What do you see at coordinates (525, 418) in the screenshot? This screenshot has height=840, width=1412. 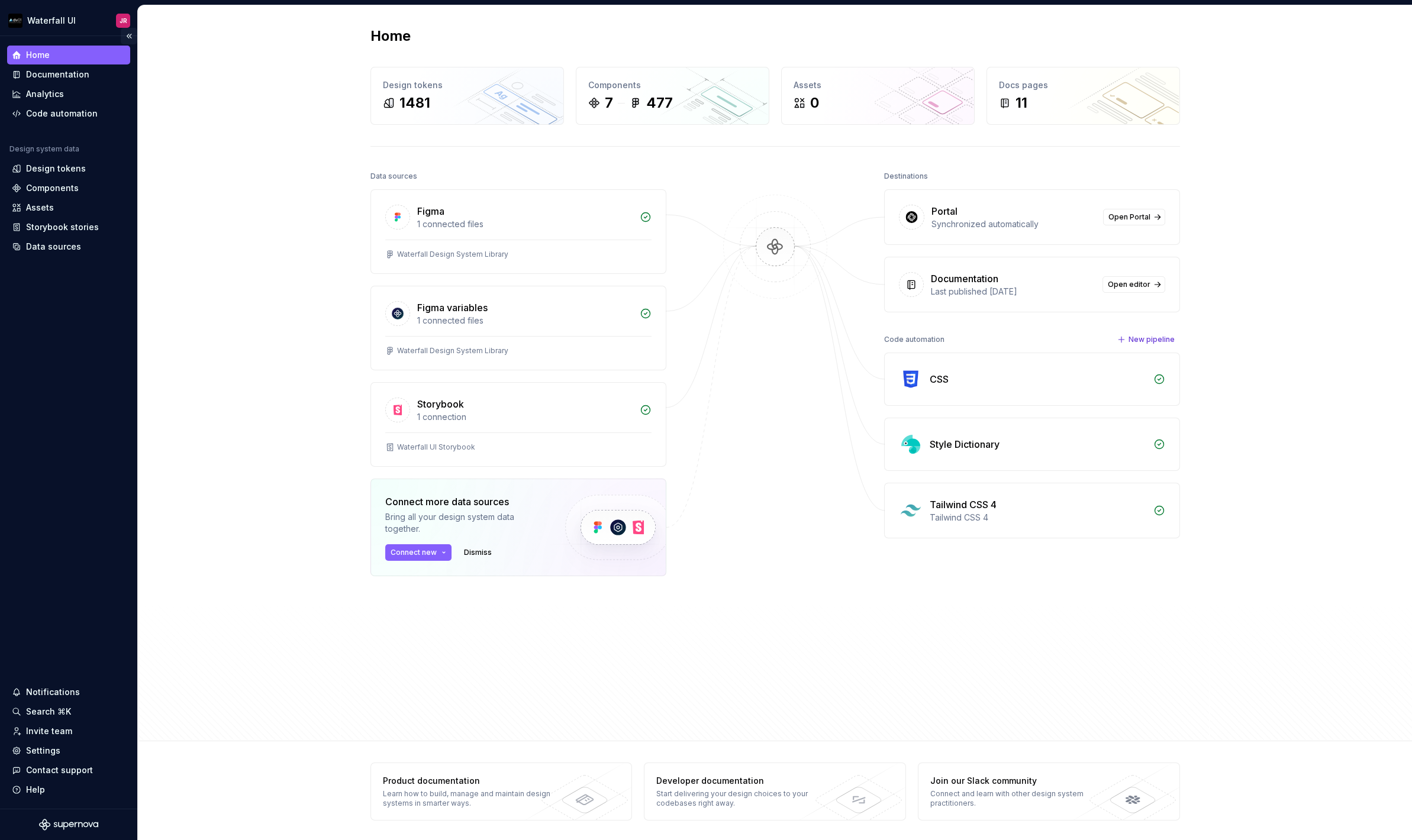 I see `div: 1 connection` at bounding box center [525, 418].